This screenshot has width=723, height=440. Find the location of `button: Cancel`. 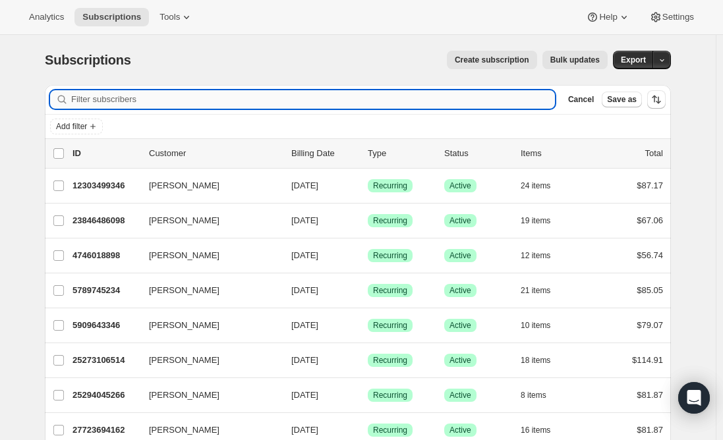

button: Cancel is located at coordinates (581, 99).